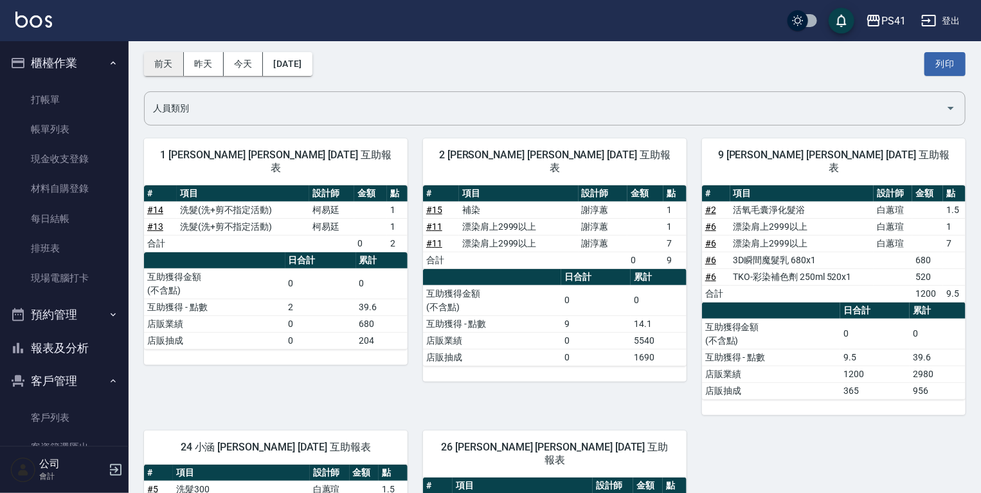 This screenshot has width=981, height=493. Describe the element at coordinates (332, 226) in the screenshot. I see `td: 柯易廷` at that location.